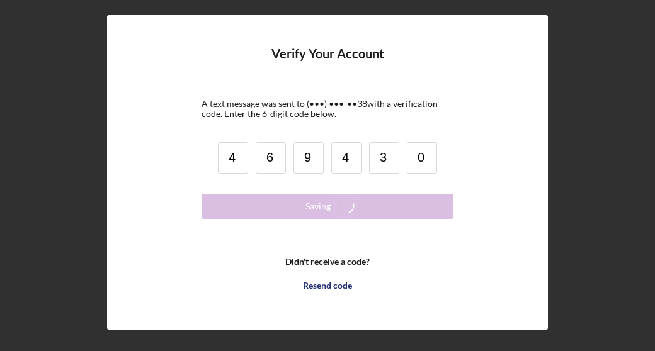 This screenshot has width=655, height=351. I want to click on h4: Verify Your Account, so click(327, 63).